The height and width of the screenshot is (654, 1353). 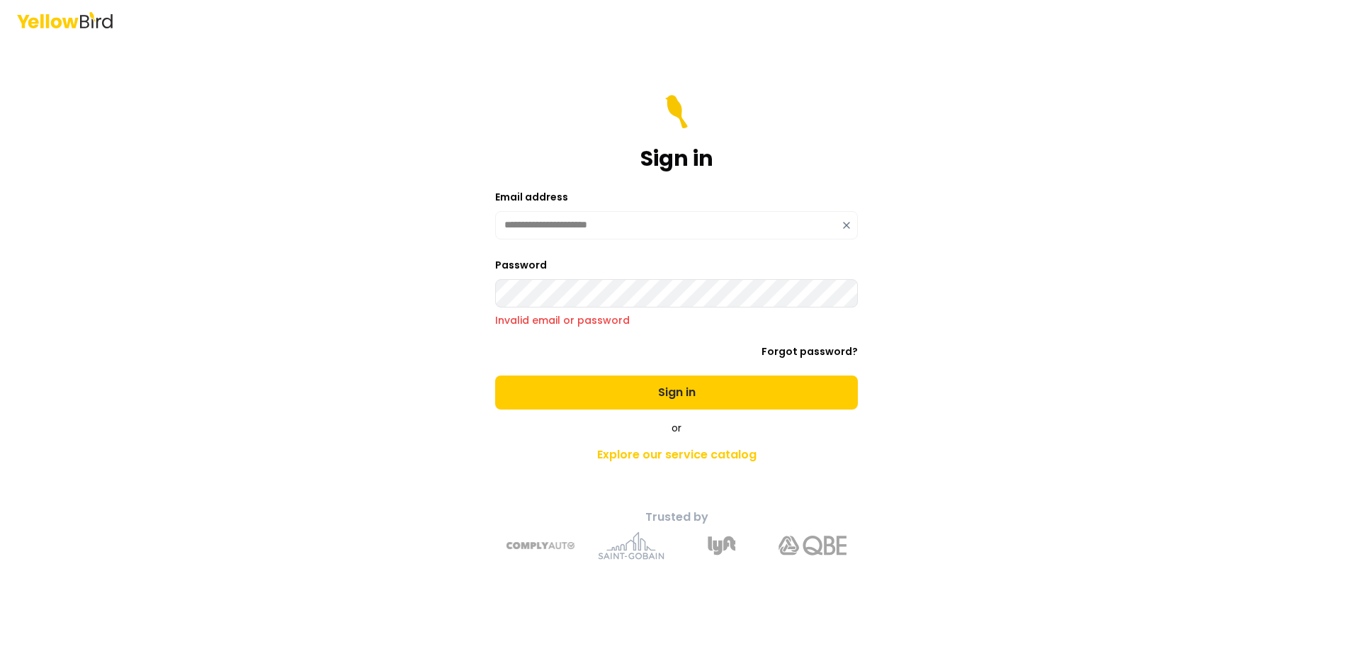 I want to click on h1: Sign in, so click(x=677, y=159).